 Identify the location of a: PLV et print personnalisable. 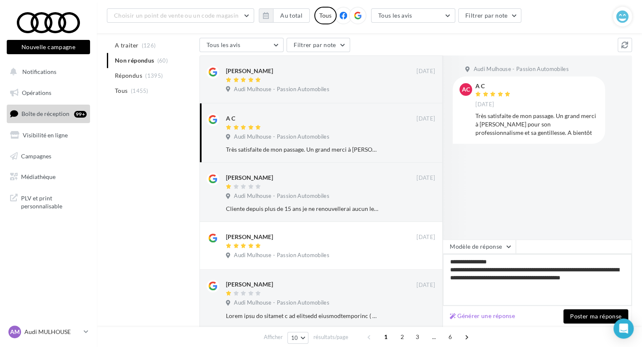
(48, 201).